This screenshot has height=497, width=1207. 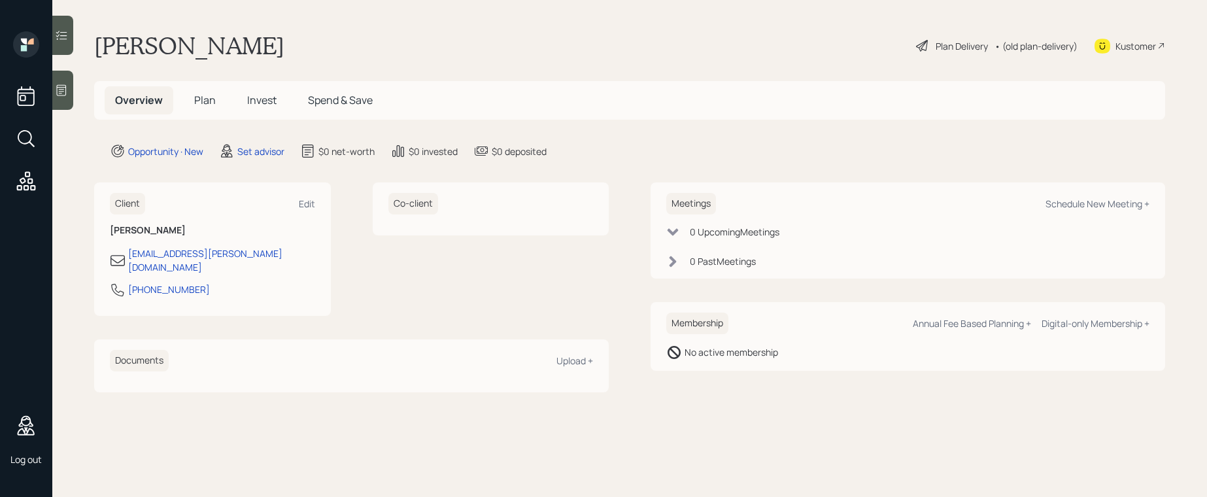 What do you see at coordinates (139, 360) in the screenshot?
I see `h6: Documents` at bounding box center [139, 360].